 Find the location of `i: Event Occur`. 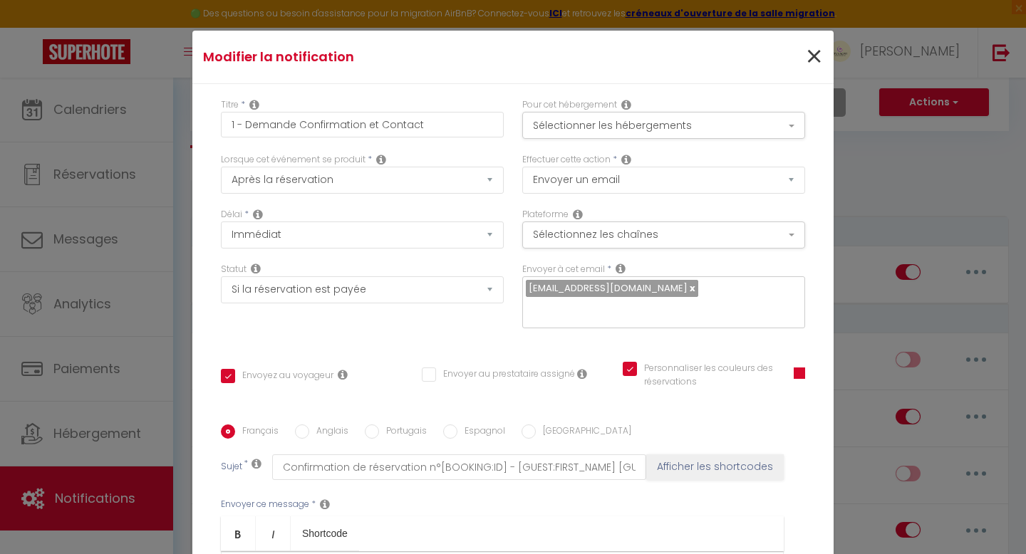

i: Event Occur is located at coordinates (381, 160).